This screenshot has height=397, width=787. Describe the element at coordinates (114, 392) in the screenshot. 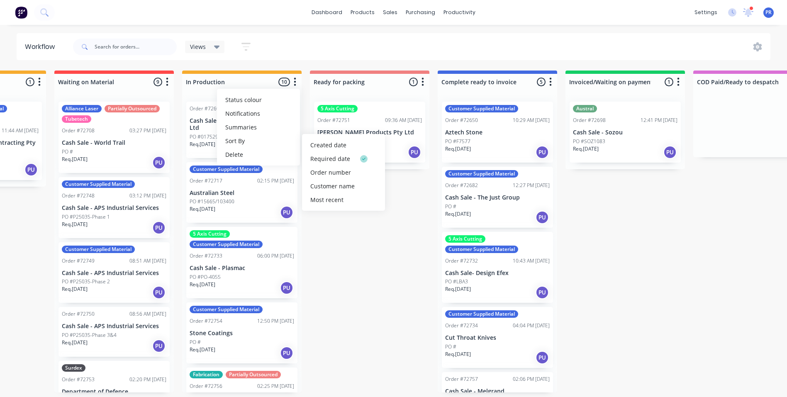

I see `p: Department of Defence` at that location.